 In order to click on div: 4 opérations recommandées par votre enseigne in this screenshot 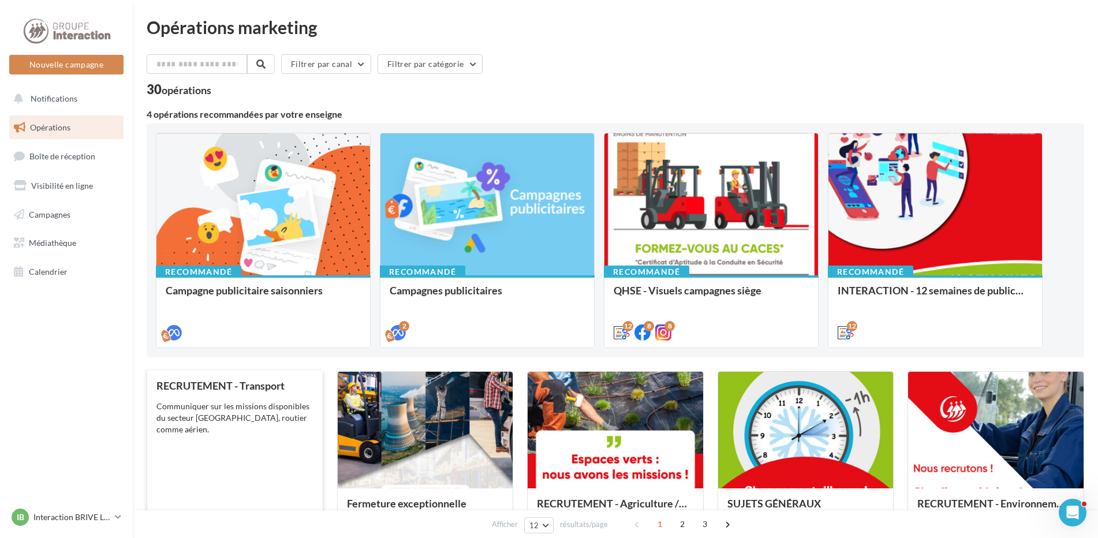, I will do `click(615, 114)`.